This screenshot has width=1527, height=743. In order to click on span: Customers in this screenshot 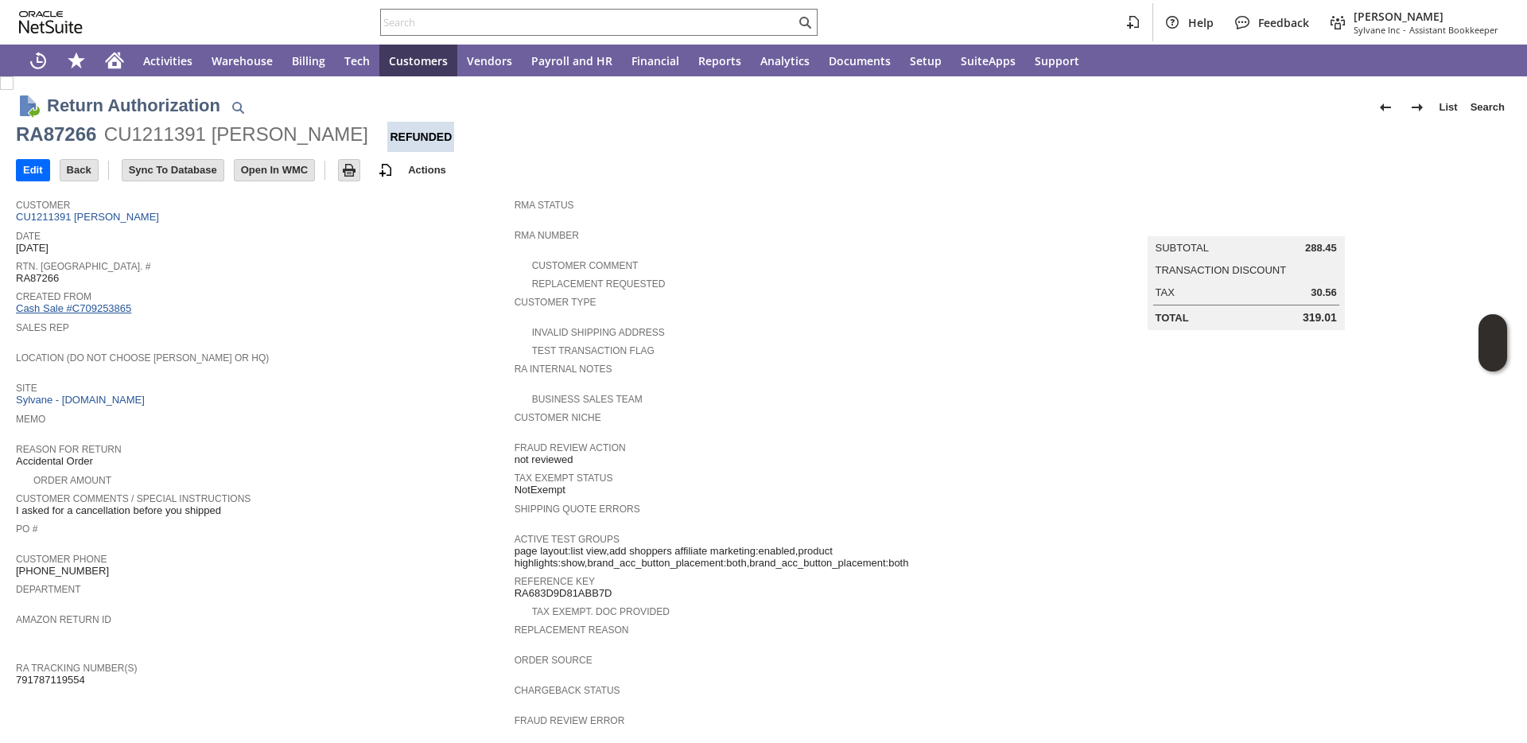, I will do `click(418, 60)`.